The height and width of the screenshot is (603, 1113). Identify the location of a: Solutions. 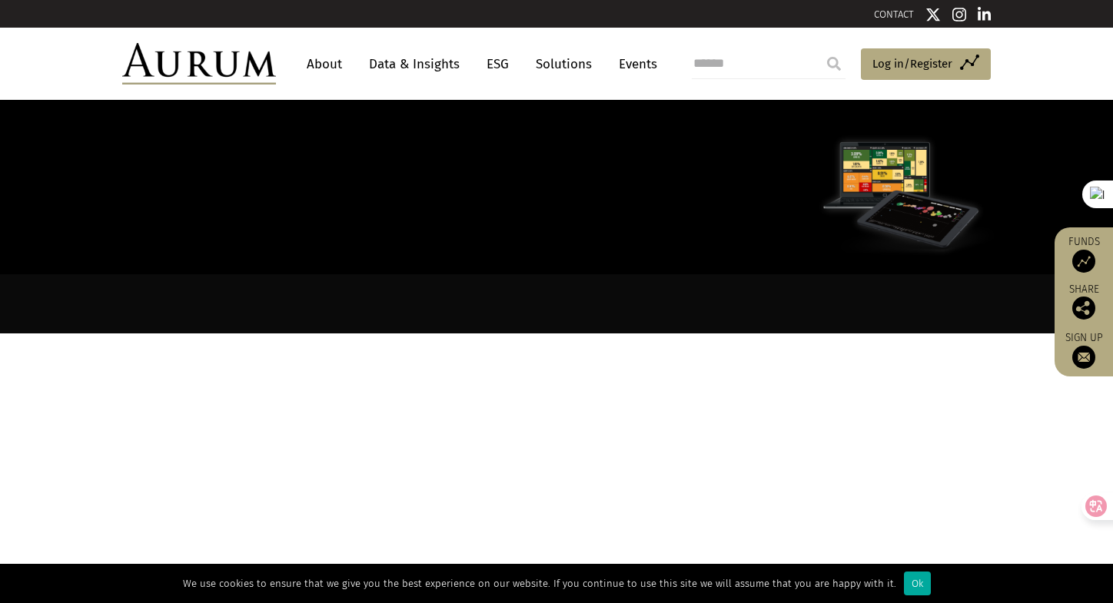
(563, 64).